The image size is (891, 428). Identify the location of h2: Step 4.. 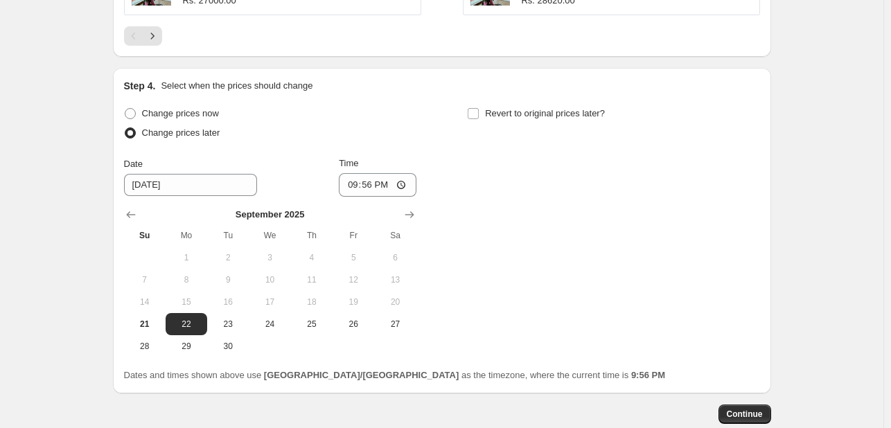
(140, 86).